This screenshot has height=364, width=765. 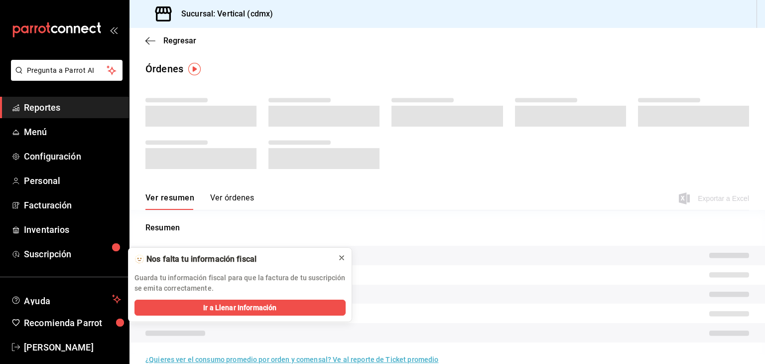 What do you see at coordinates (67, 70) in the screenshot?
I see `button: Pregunta a Parrot AI` at bounding box center [67, 70].